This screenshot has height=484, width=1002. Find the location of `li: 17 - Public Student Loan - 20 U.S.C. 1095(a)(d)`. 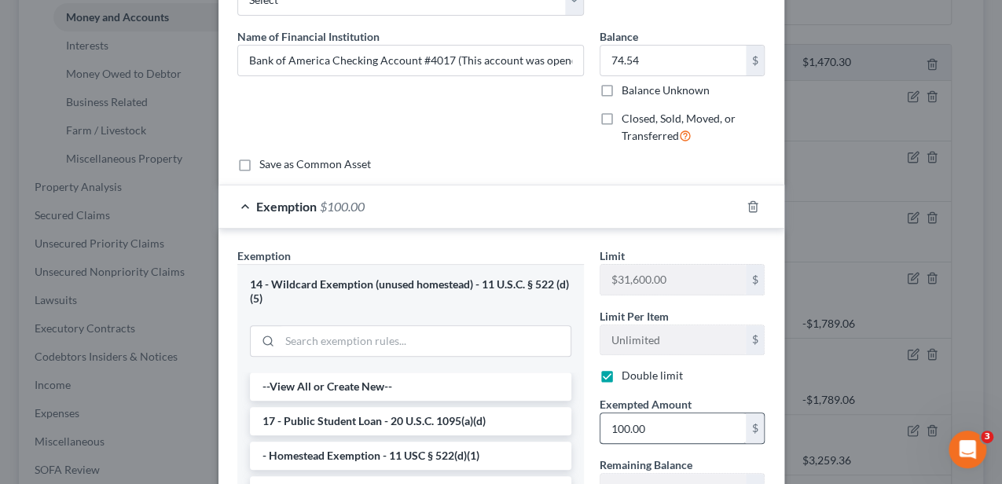

li: 17 - Public Student Loan - 20 U.S.C. 1095(a)(d) is located at coordinates (410, 421).